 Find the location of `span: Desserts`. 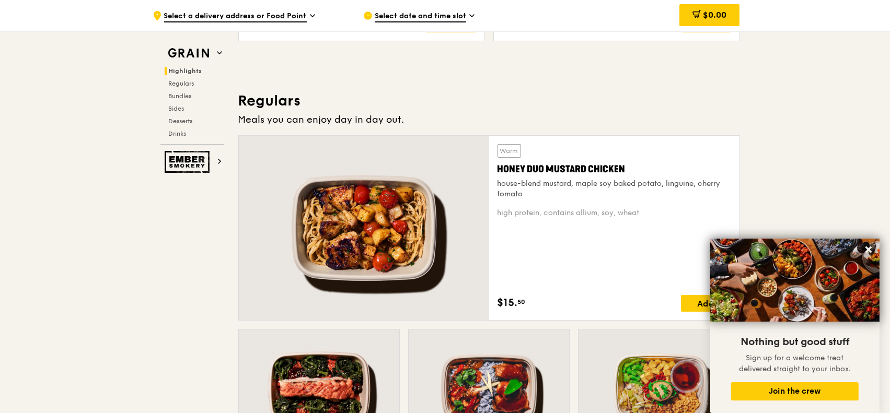

span: Desserts is located at coordinates (181, 121).